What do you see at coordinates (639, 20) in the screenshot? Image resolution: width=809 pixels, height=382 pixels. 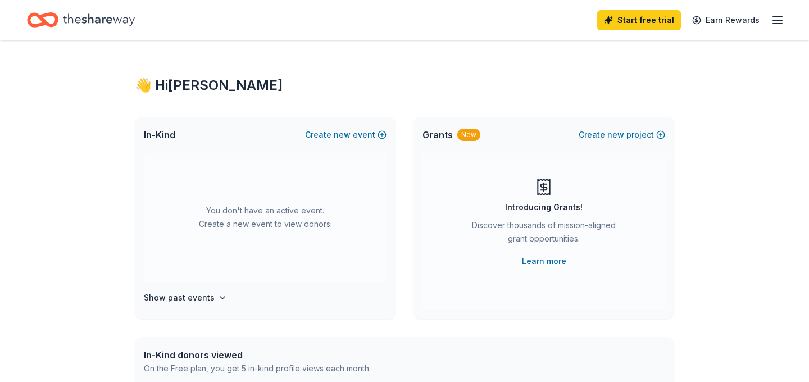 I see `a: Start free trial` at bounding box center [639, 20].